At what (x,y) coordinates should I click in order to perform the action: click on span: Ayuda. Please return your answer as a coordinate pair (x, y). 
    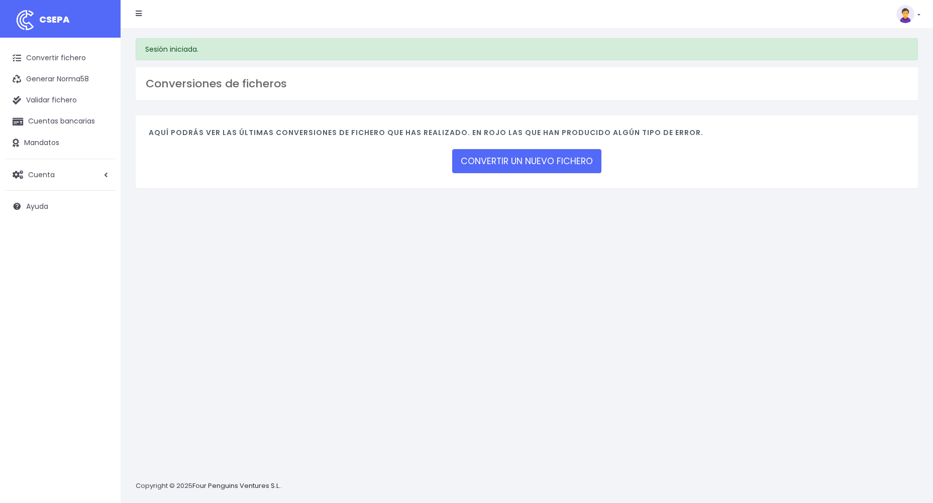
    Looking at the image, I should click on (37, 206).